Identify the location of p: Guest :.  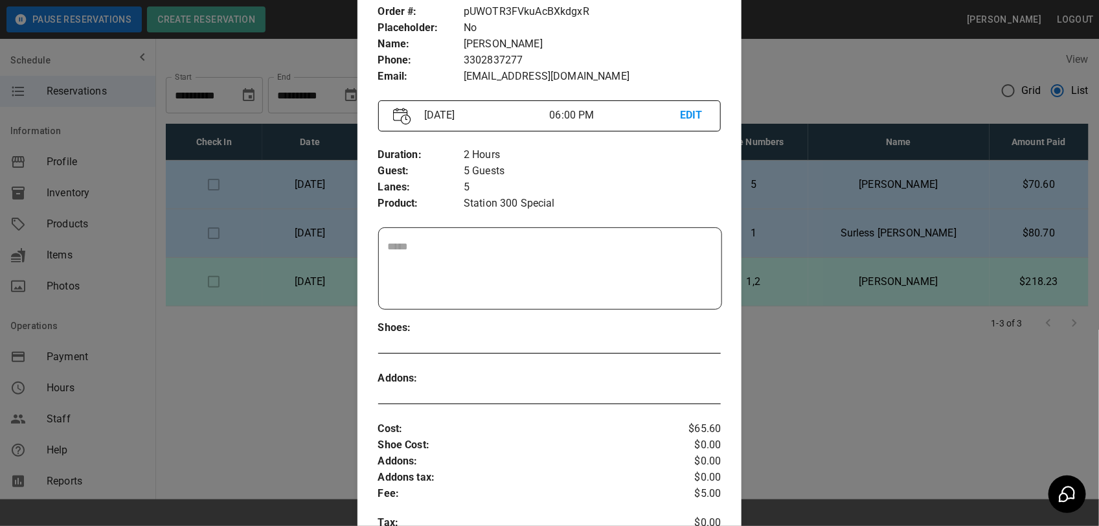
(421, 171).